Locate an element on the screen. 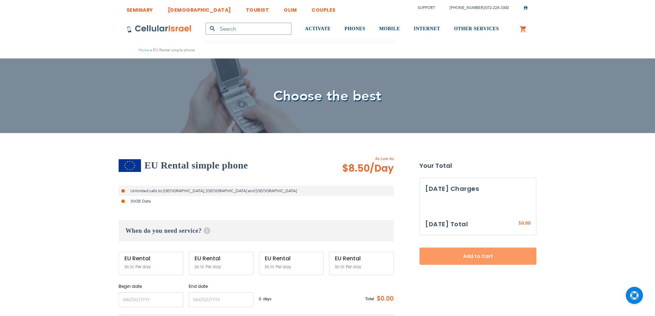 The height and width of the screenshot is (316, 655). a: TOURIST is located at coordinates (257, 8).